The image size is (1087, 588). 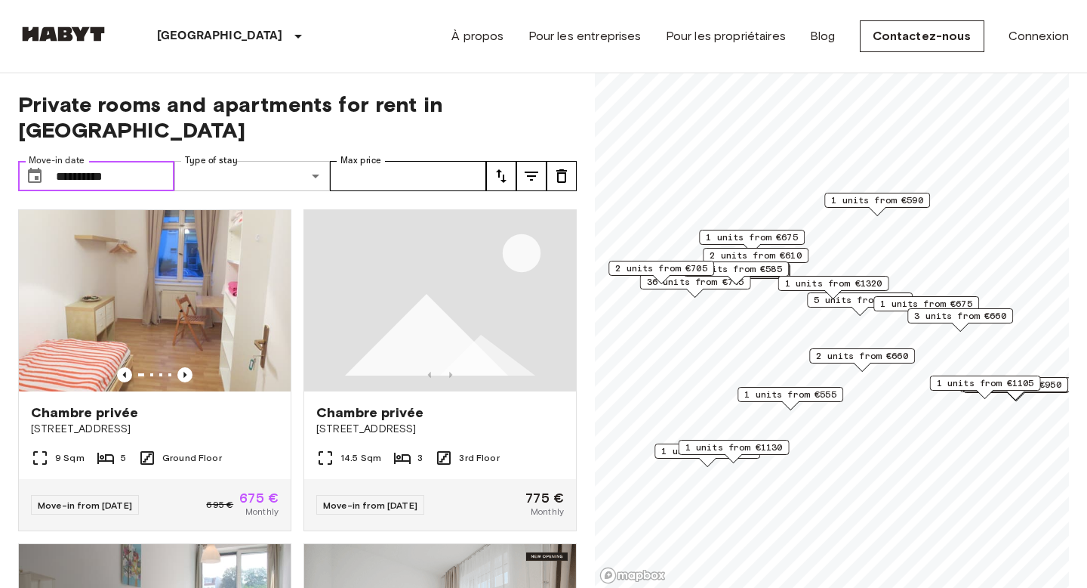 I want to click on span: 5 units from €565, so click(x=860, y=300).